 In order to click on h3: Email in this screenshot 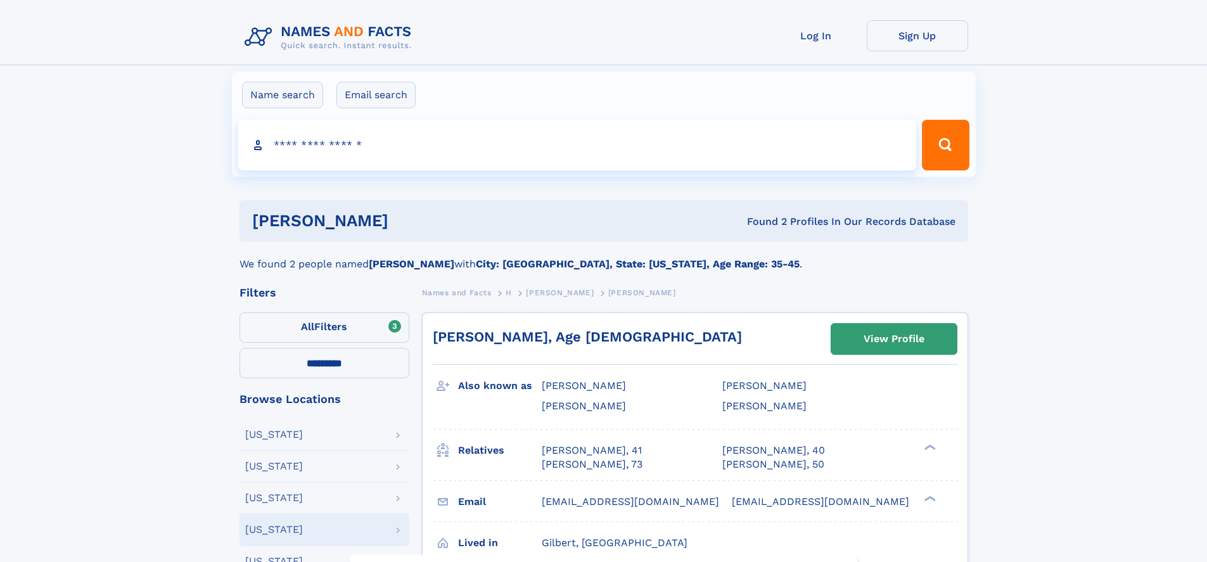, I will do `click(500, 502)`.